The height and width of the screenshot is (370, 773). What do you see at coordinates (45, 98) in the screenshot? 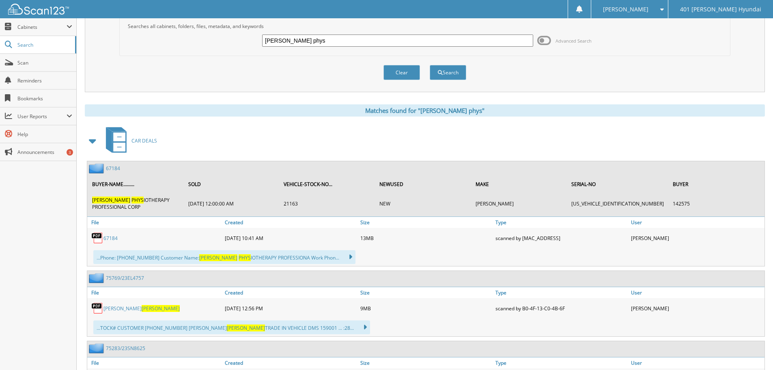
I see `span: Bookmarks` at bounding box center [45, 98].